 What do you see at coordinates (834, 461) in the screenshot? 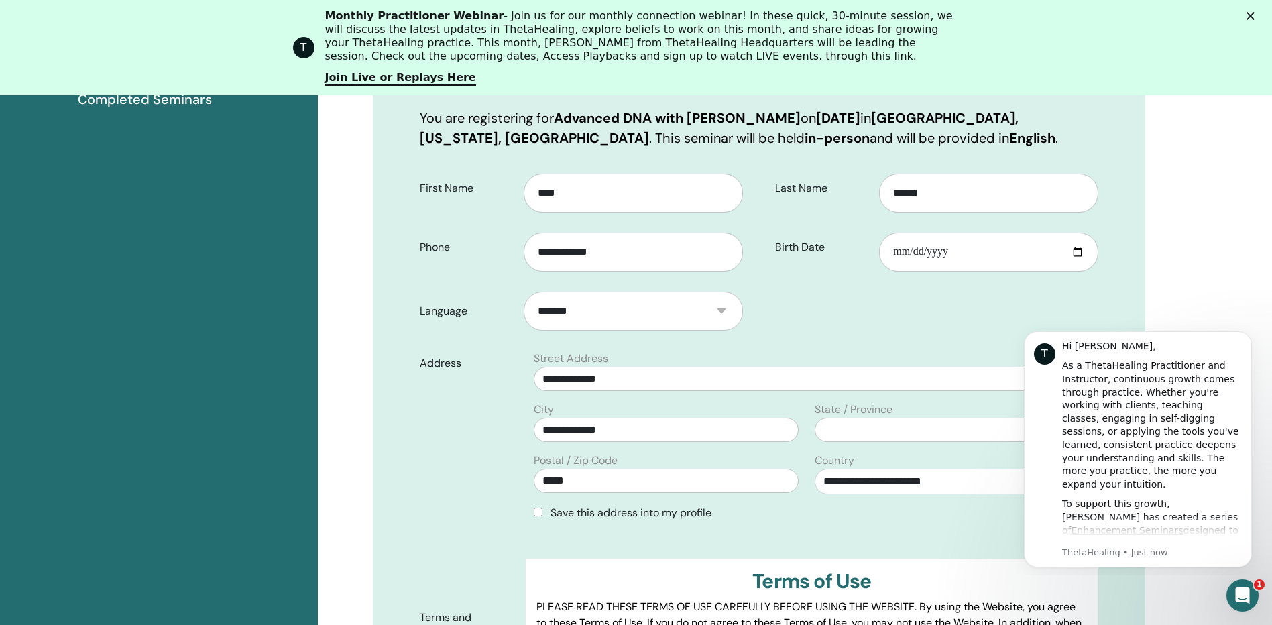
I see `label: Country` at bounding box center [834, 461].